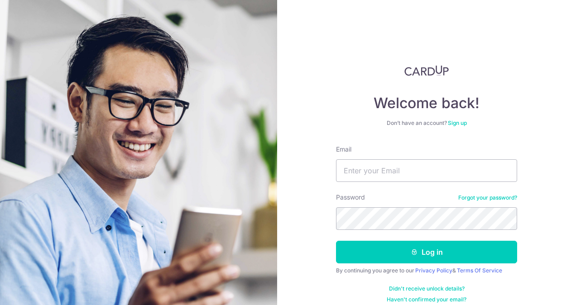 The image size is (576, 305). What do you see at coordinates (488, 198) in the screenshot?
I see `a: Forgot your password?` at bounding box center [488, 198].